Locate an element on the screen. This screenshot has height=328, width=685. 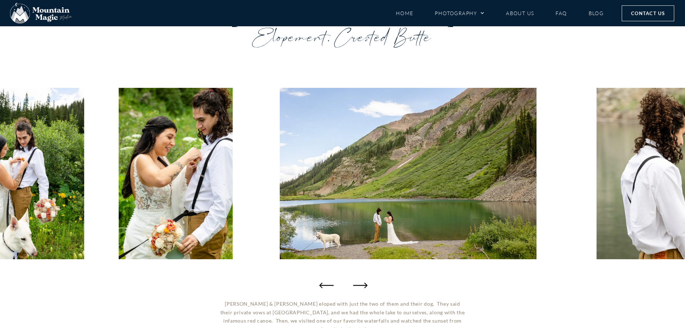
a: Home is located at coordinates (405, 13).